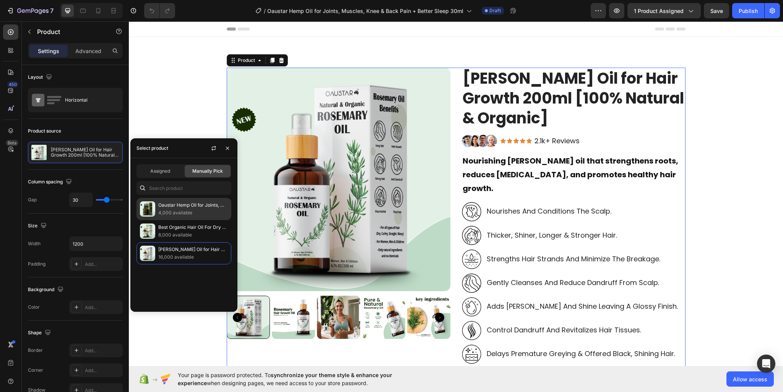  What do you see at coordinates (193, 213) in the screenshot?
I see `p: 4,000 available` at bounding box center [193, 213].